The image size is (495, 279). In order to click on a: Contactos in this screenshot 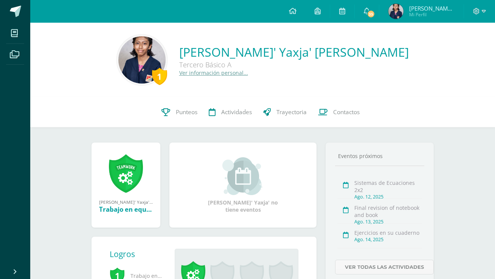, I will do `click(339, 112)`.